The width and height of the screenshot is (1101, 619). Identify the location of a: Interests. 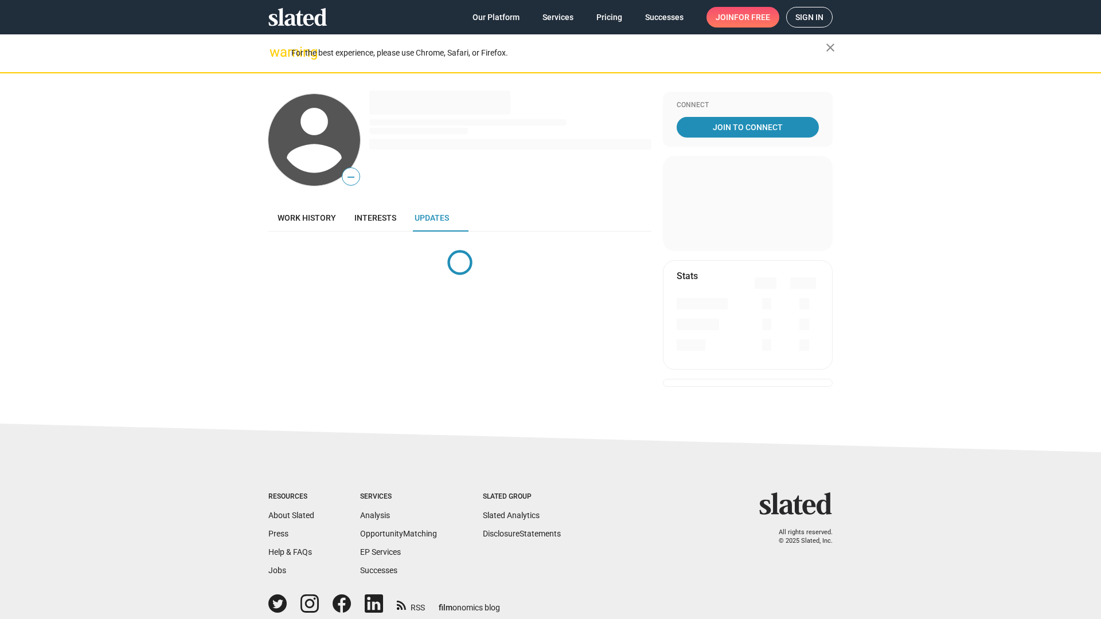
(375, 218).